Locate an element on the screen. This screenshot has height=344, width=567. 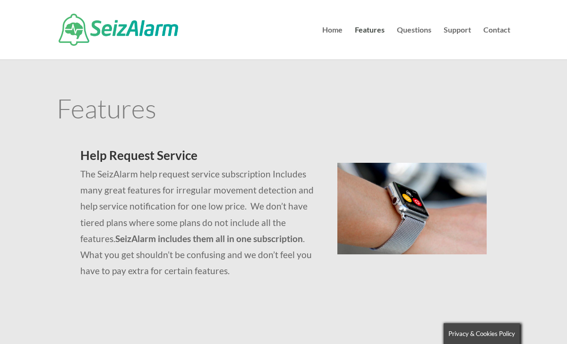
a: Support is located at coordinates (457, 43).